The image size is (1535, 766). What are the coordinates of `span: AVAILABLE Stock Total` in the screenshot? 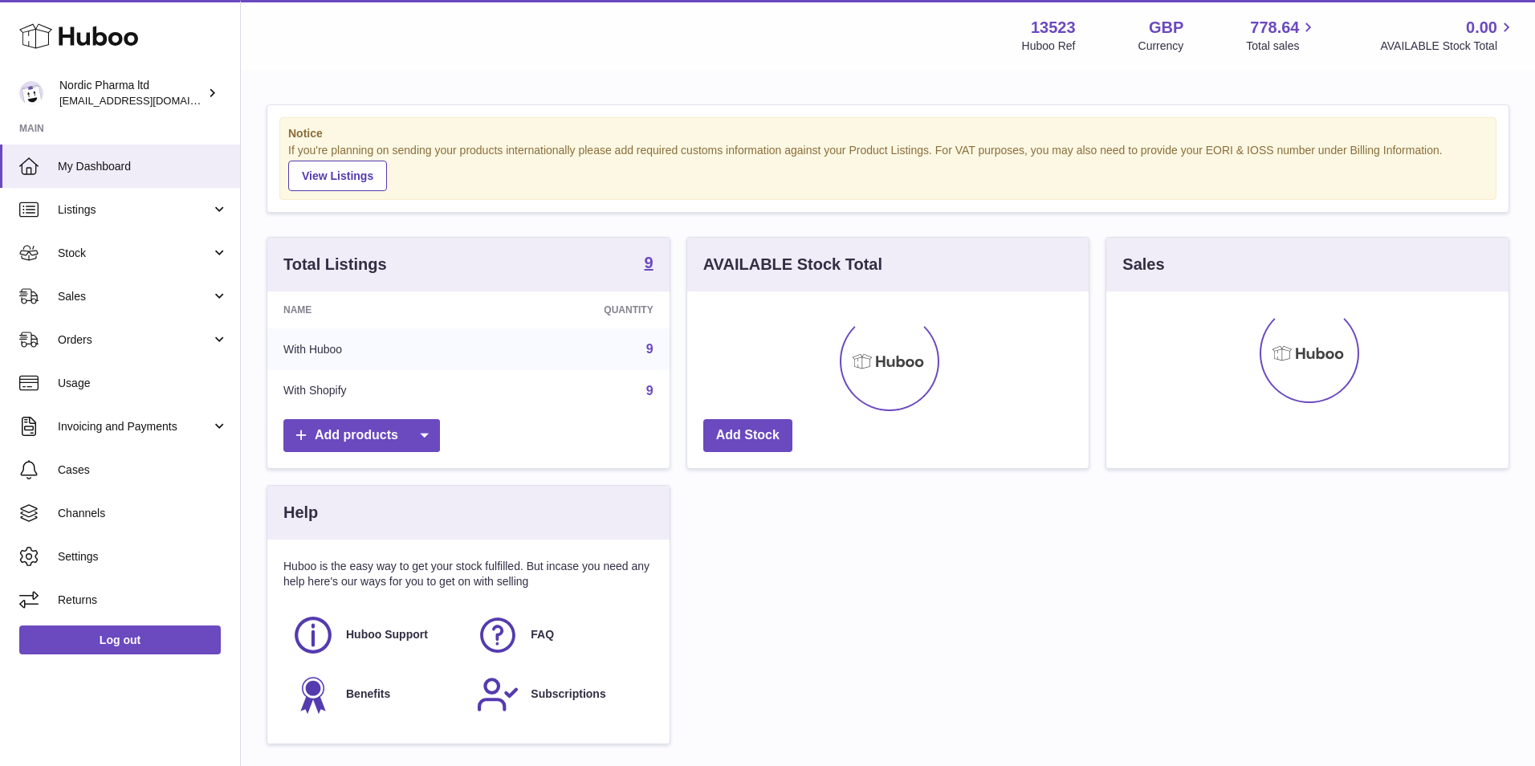 It's located at (1448, 46).